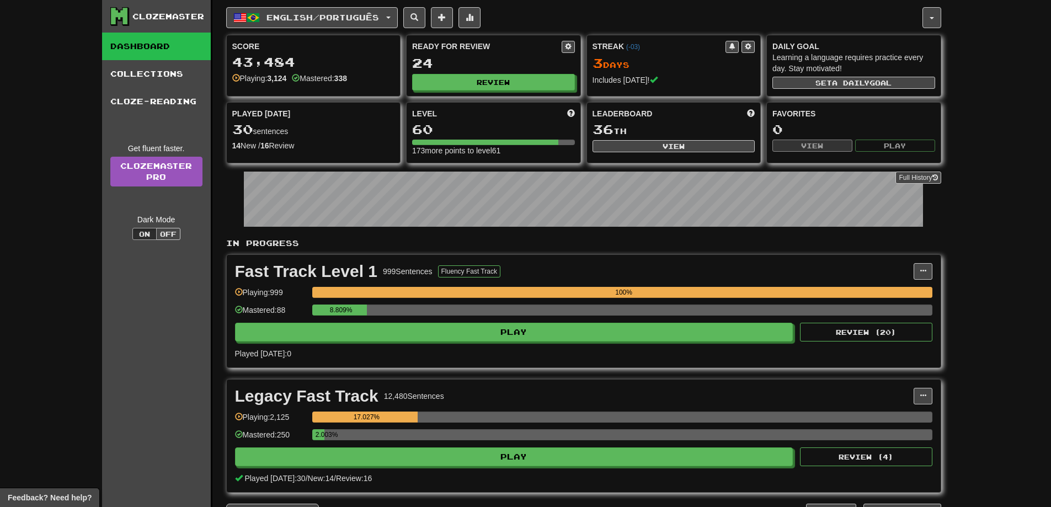 The image size is (1051, 507). Describe the element at coordinates (341, 310) in the screenshot. I see `div: 8.809%` at that location.